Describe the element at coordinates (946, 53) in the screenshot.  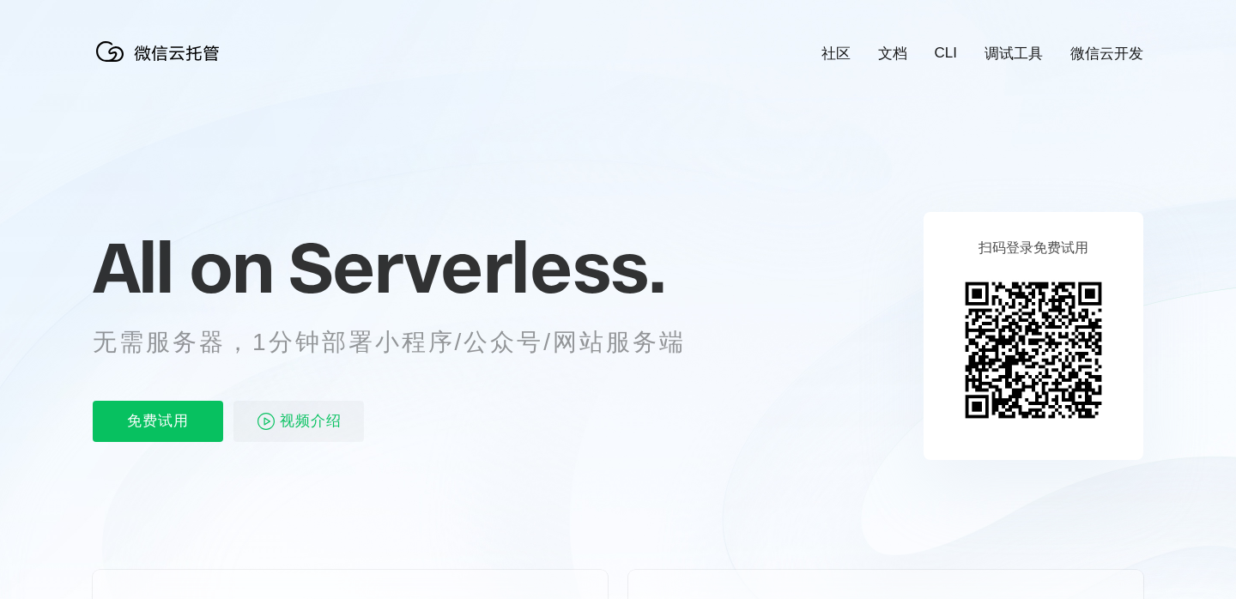
I see `a: CLI` at that location.